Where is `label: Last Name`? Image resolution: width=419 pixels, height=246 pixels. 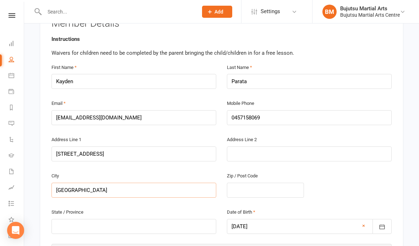 label: Last Name is located at coordinates (239, 67).